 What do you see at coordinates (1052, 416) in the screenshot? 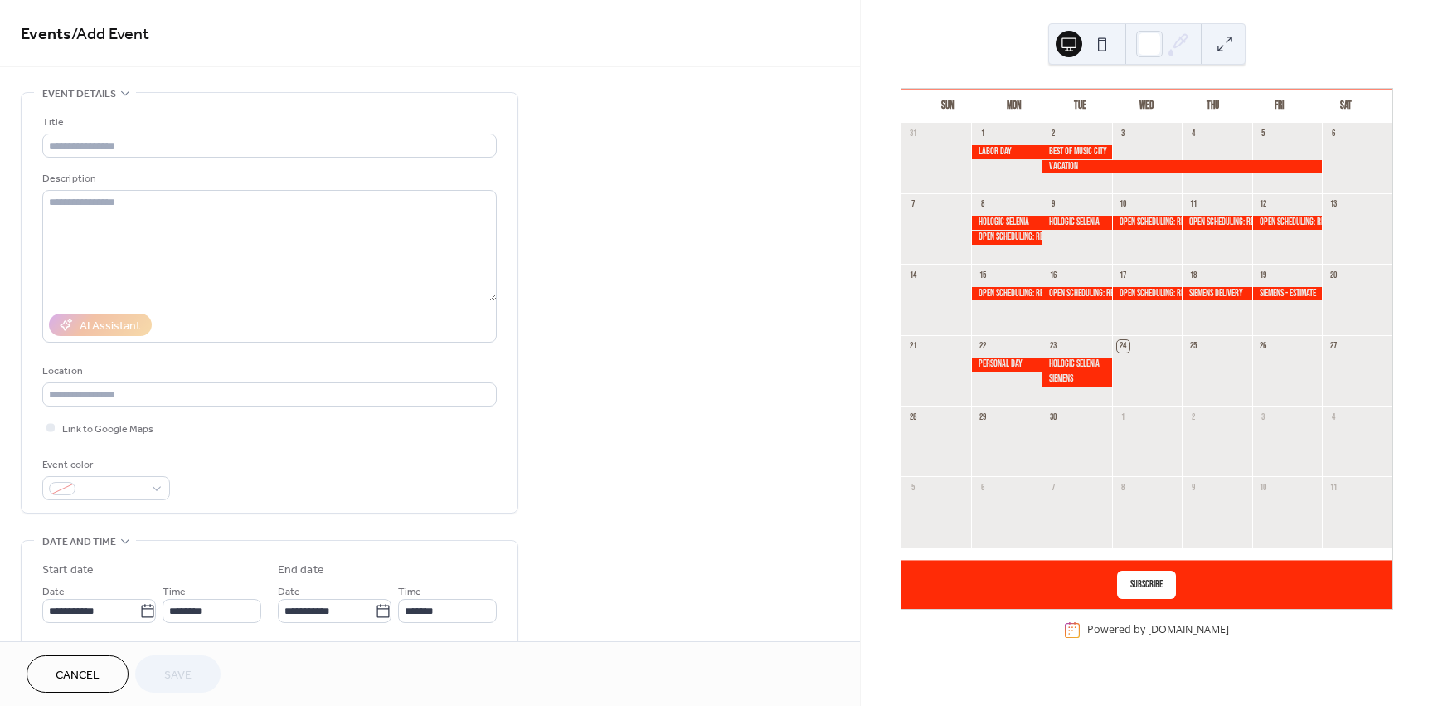
I see `div: 30` at bounding box center [1052, 416].